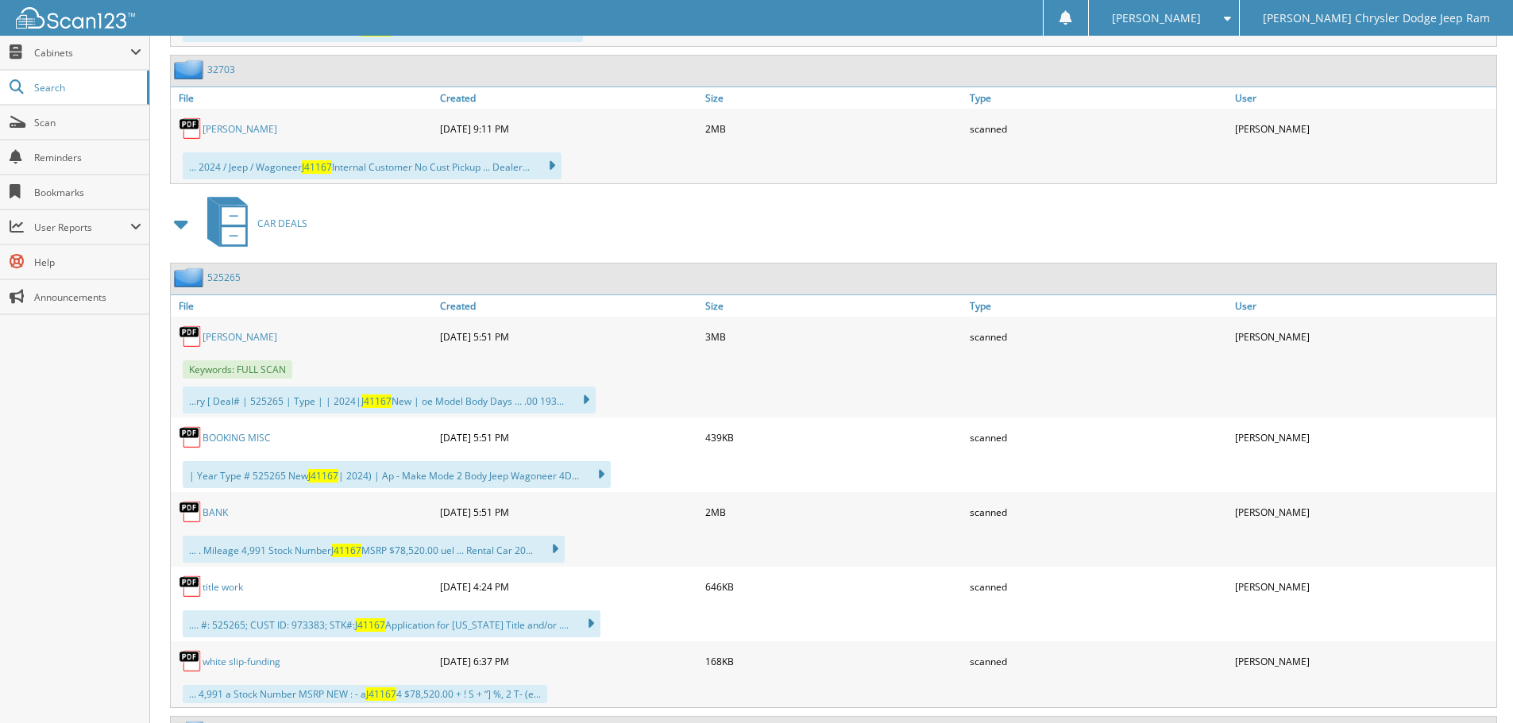  What do you see at coordinates (241, 661) in the screenshot?
I see `a: white slip-funding` at bounding box center [241, 661].